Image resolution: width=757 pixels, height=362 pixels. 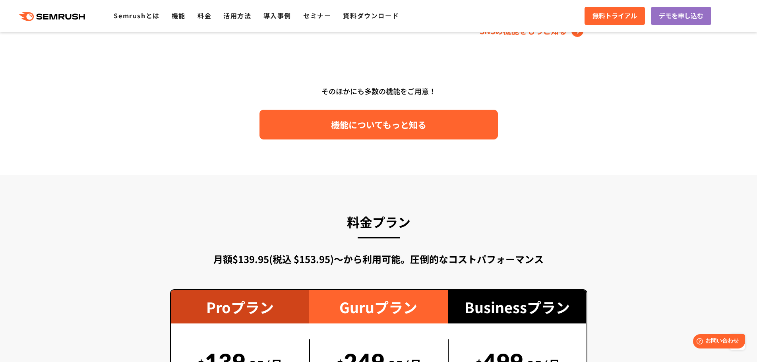 I want to click on span: 無料トライアル, so click(x=614, y=16).